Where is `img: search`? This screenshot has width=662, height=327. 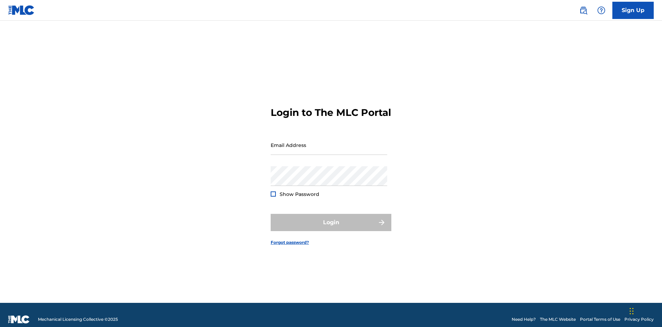
img: search is located at coordinates (584, 10).